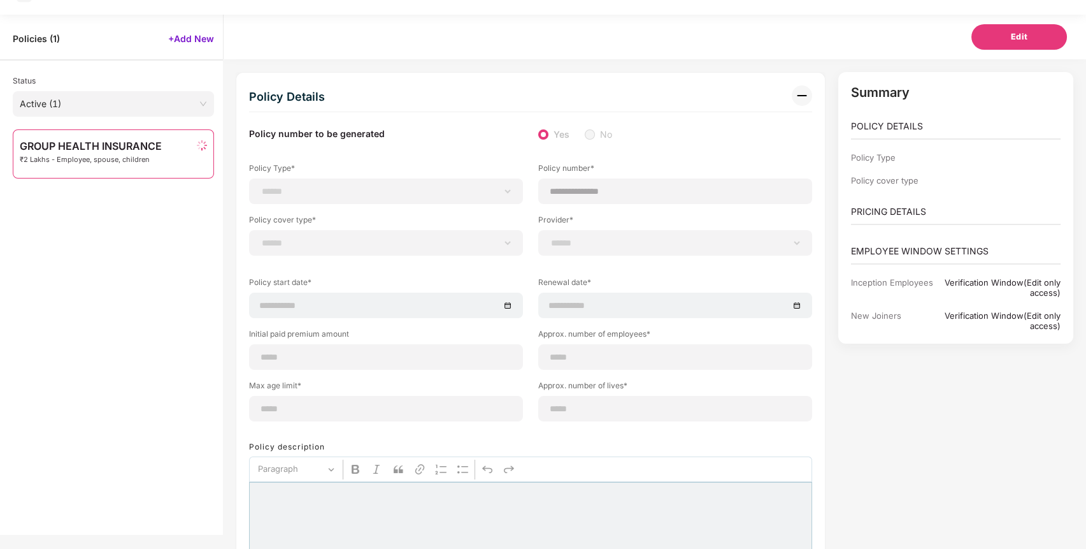  I want to click on label: Max age limit*, so click(386, 387).